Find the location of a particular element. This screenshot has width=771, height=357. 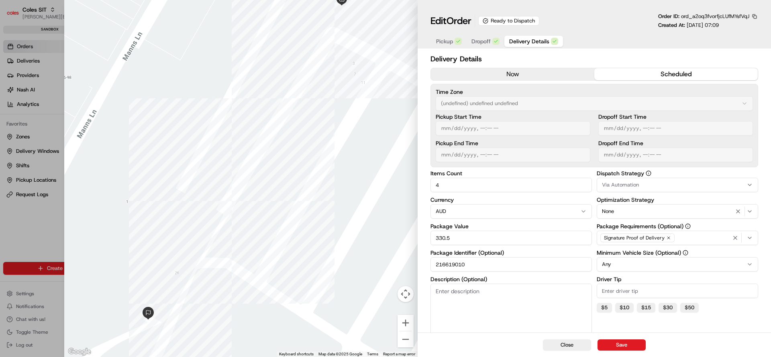

label: Dropoff End Time is located at coordinates (675, 143).